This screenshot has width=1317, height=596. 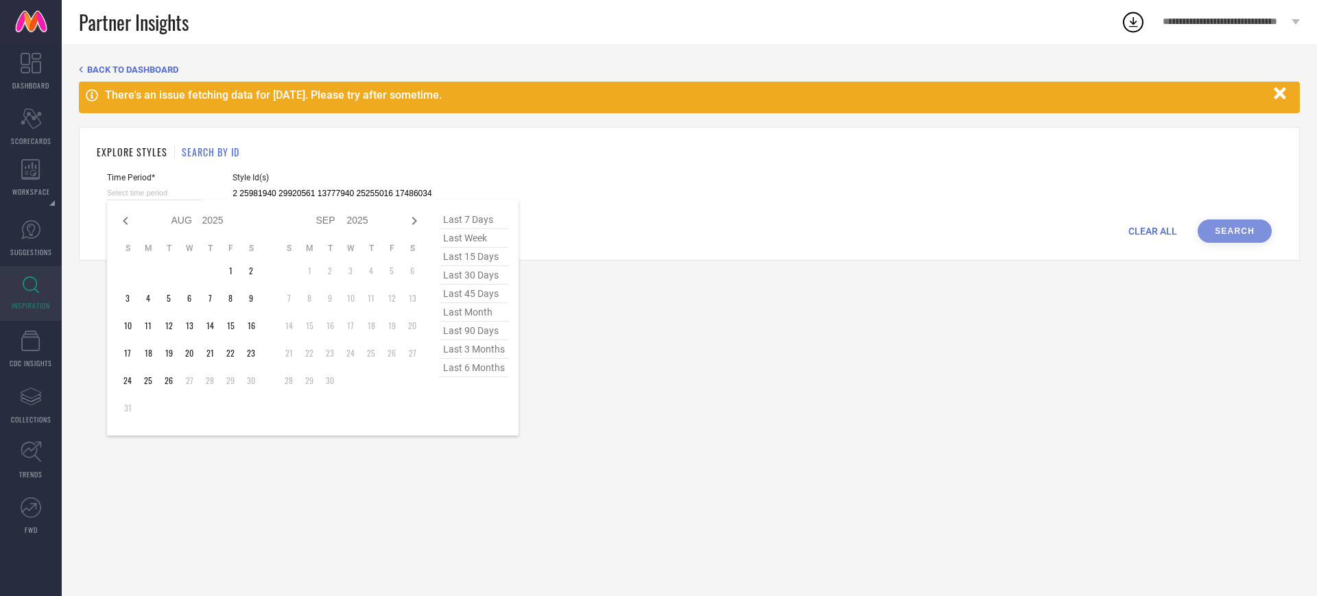 What do you see at coordinates (169, 326) in the screenshot?
I see `td: Tue Aug 12 2025` at bounding box center [169, 326].